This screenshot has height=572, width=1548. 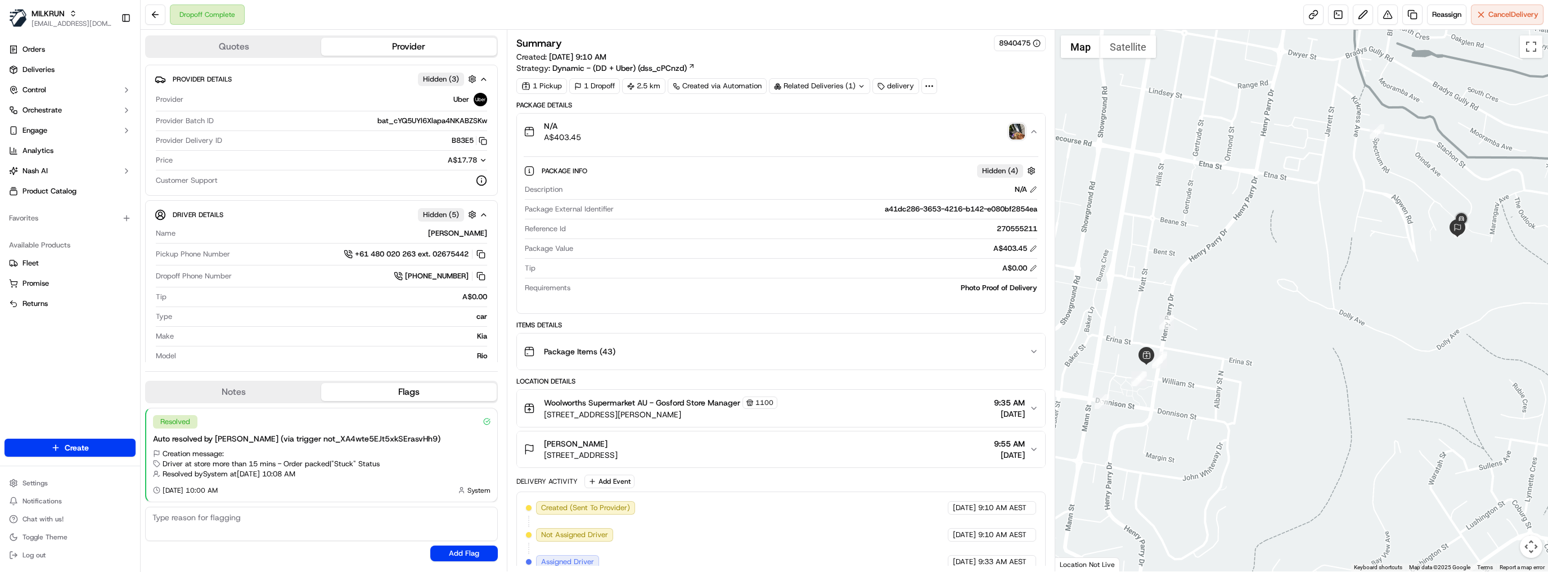 What do you see at coordinates (43, 519) in the screenshot?
I see `span: Chat with us!` at bounding box center [43, 519].